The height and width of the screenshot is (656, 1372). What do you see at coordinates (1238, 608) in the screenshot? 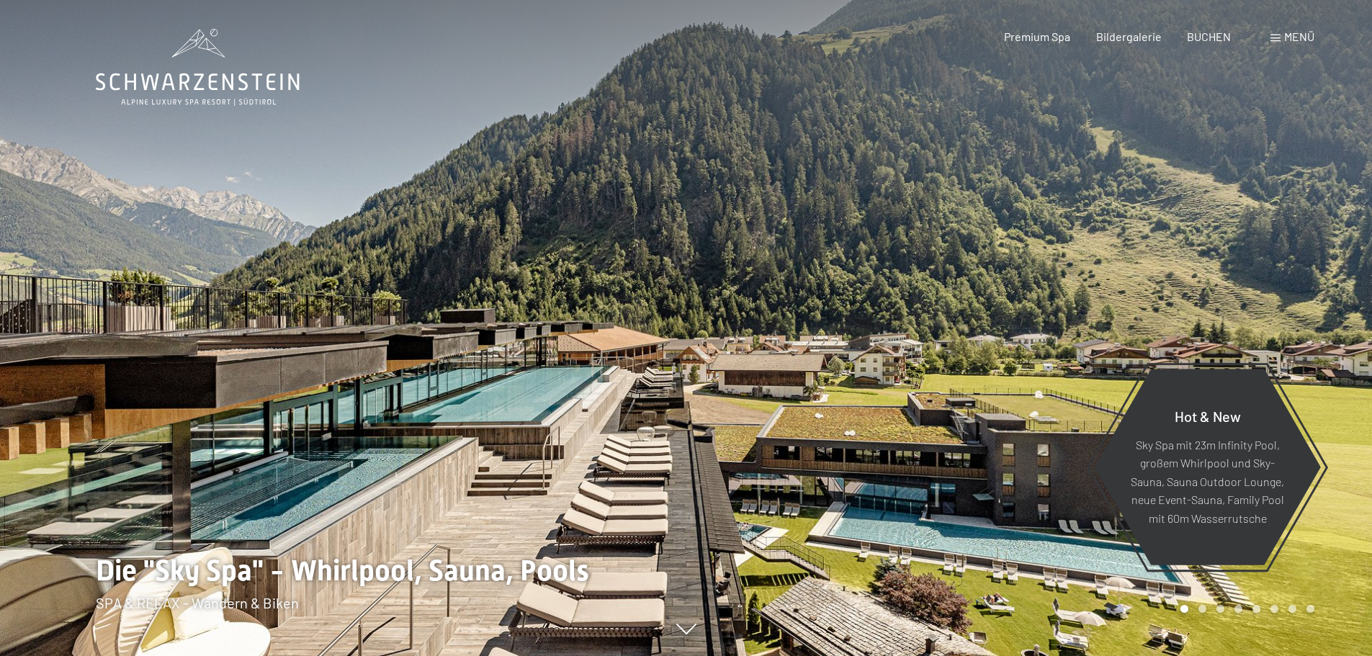
I see `div: Carousel Page 4` at bounding box center [1238, 608].